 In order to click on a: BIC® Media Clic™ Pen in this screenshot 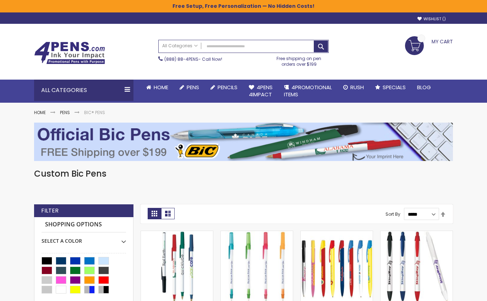, I will do `click(337, 233)`.